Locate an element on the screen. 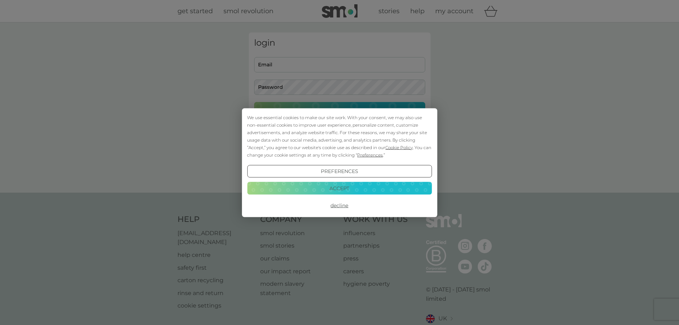  div: Cookie Consent Prompt is located at coordinates (339, 162).